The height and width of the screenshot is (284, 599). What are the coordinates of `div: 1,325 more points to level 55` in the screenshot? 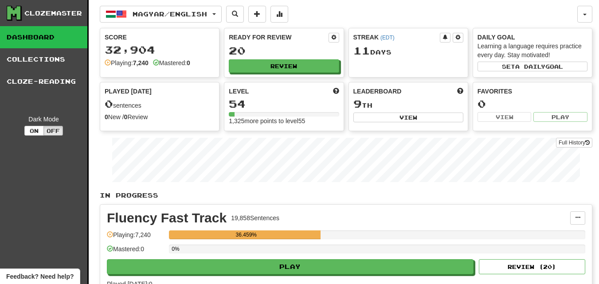 It's located at (284, 121).